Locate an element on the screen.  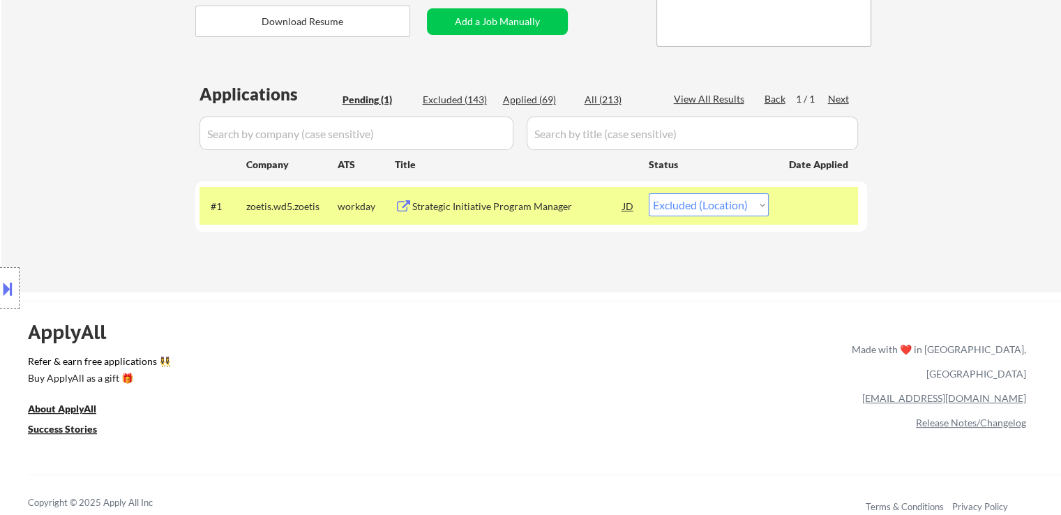
div: 1 / 1 is located at coordinates (812, 99).